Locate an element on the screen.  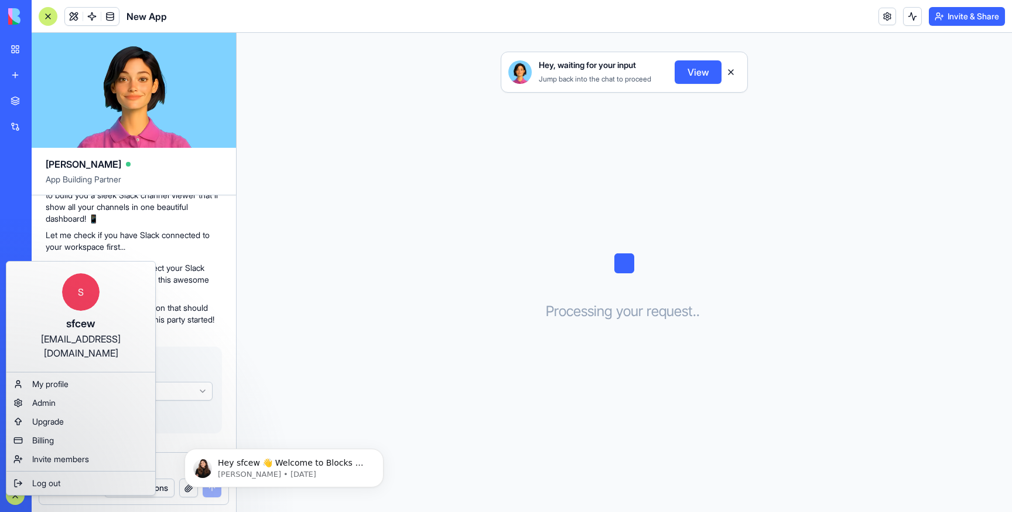
span: Hey sfcew 👋 Welcome to Blocks 🙌 I'm here if you have any questions! is located at coordinates (124, 45).